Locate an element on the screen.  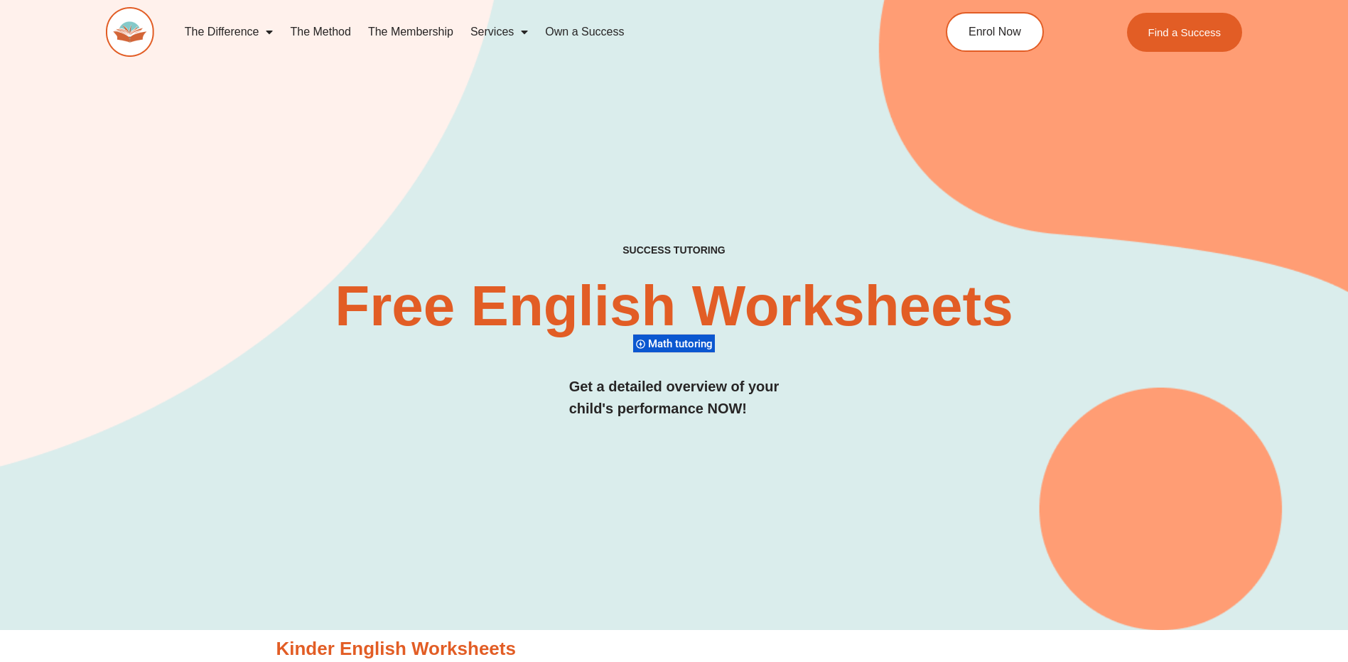
a: The Membership is located at coordinates (411, 32).